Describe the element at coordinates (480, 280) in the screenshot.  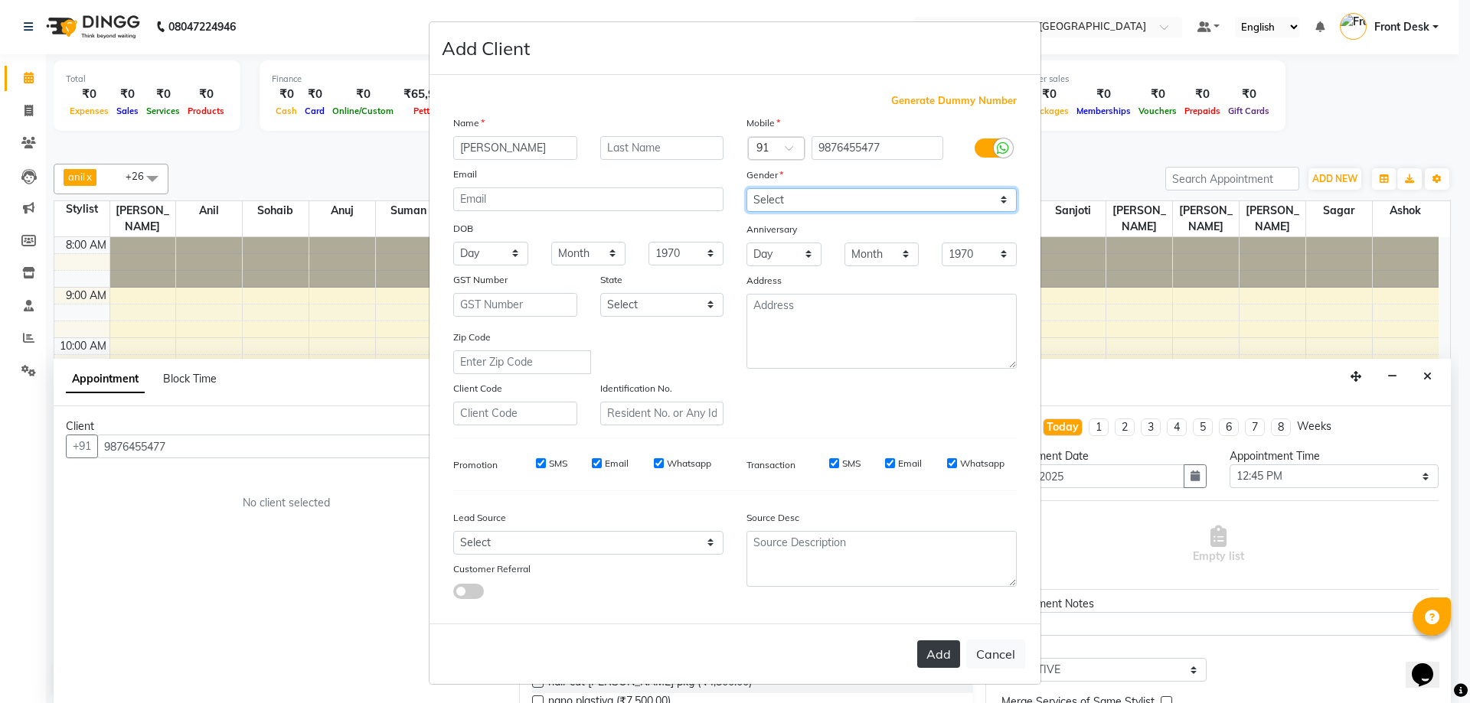
I see `label: GST Number` at that location.